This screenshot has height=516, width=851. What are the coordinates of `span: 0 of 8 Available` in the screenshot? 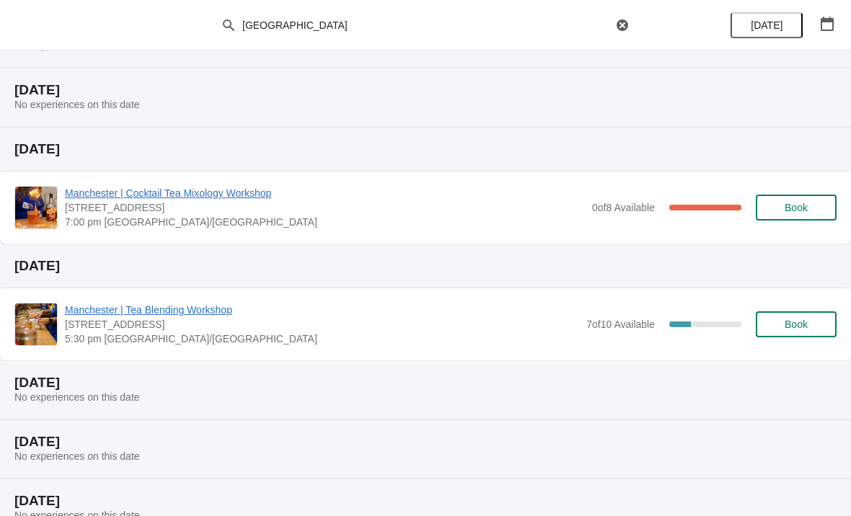 It's located at (623, 208).